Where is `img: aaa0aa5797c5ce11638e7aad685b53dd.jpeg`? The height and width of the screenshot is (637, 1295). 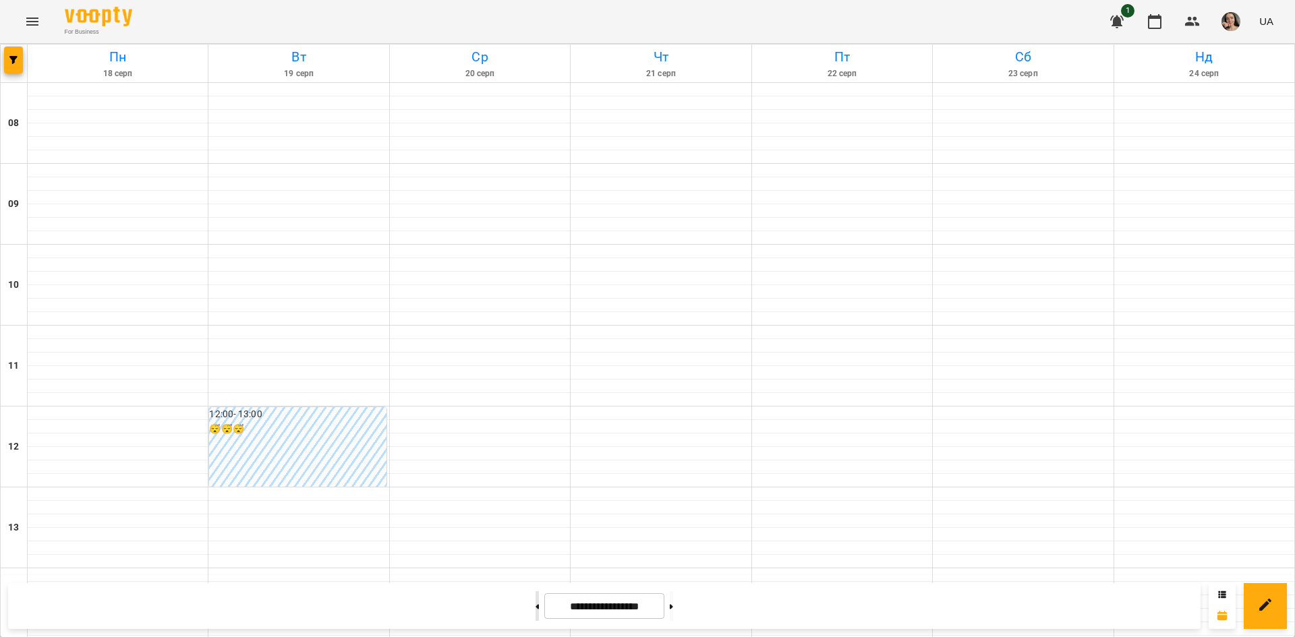 img: aaa0aa5797c5ce11638e7aad685b53dd.jpeg is located at coordinates (1231, 22).